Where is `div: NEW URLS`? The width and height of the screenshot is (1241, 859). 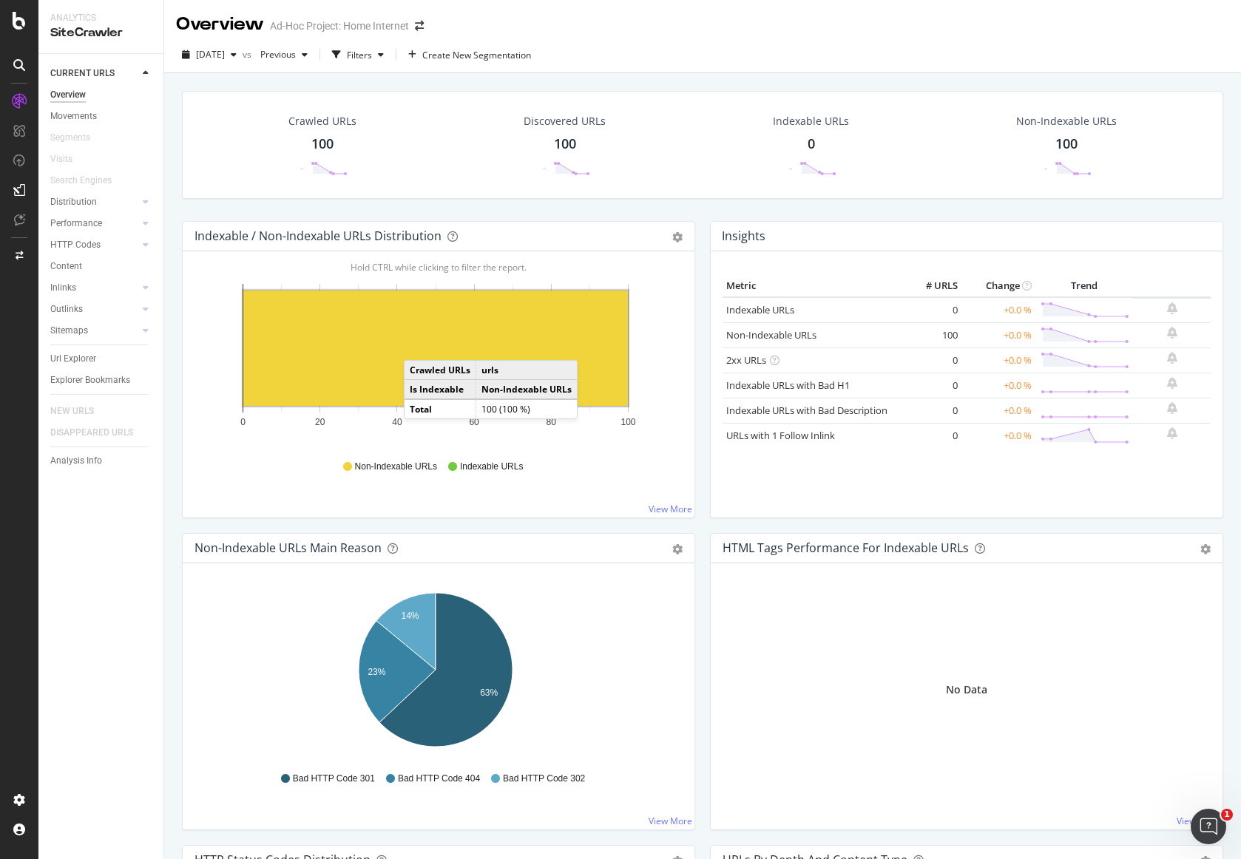
div: NEW URLS is located at coordinates (72, 411).